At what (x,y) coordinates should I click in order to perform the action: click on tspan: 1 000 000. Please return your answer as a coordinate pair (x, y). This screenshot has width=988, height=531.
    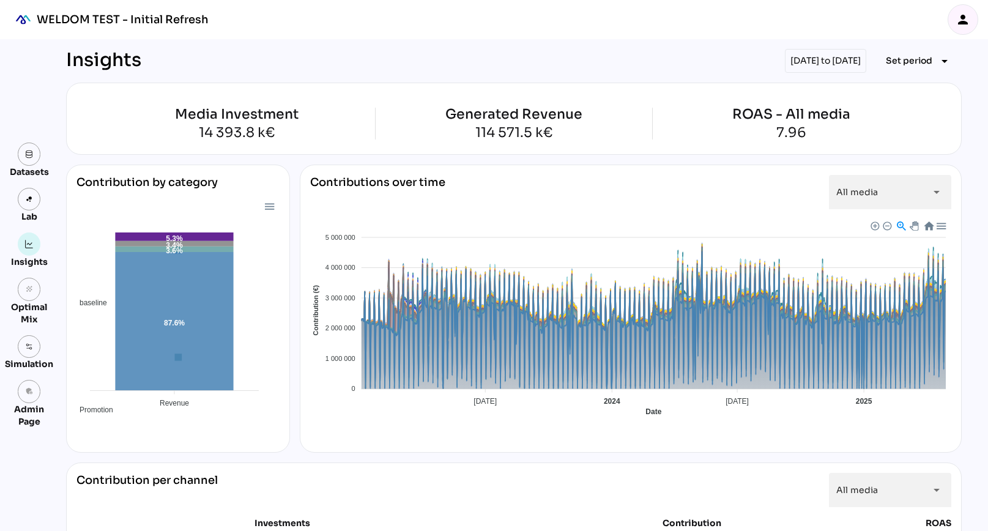
    Looking at the image, I should click on (340, 358).